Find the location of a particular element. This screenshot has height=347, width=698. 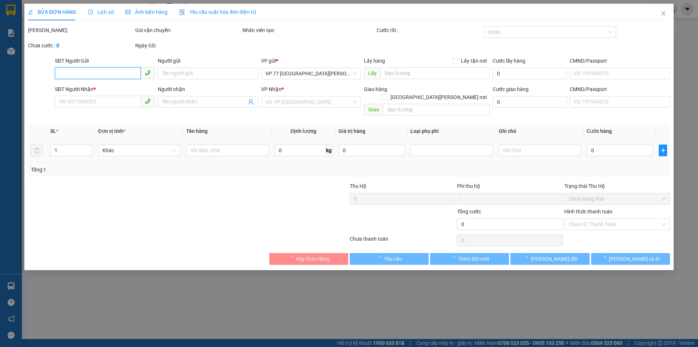

div: Nhân viên tạo: is located at coordinates (309, 30).